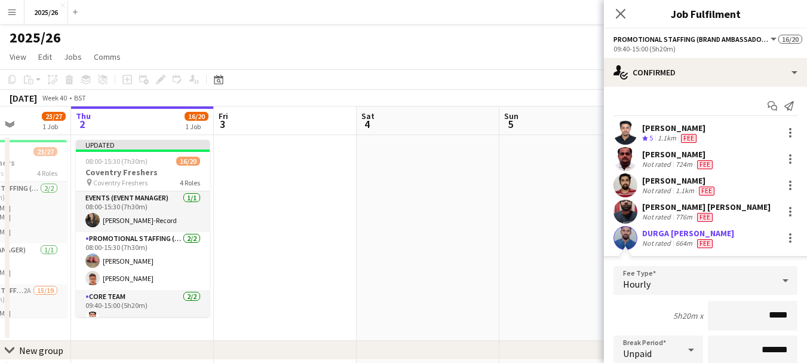  I want to click on span: Coventry Freshers, so click(120, 182).